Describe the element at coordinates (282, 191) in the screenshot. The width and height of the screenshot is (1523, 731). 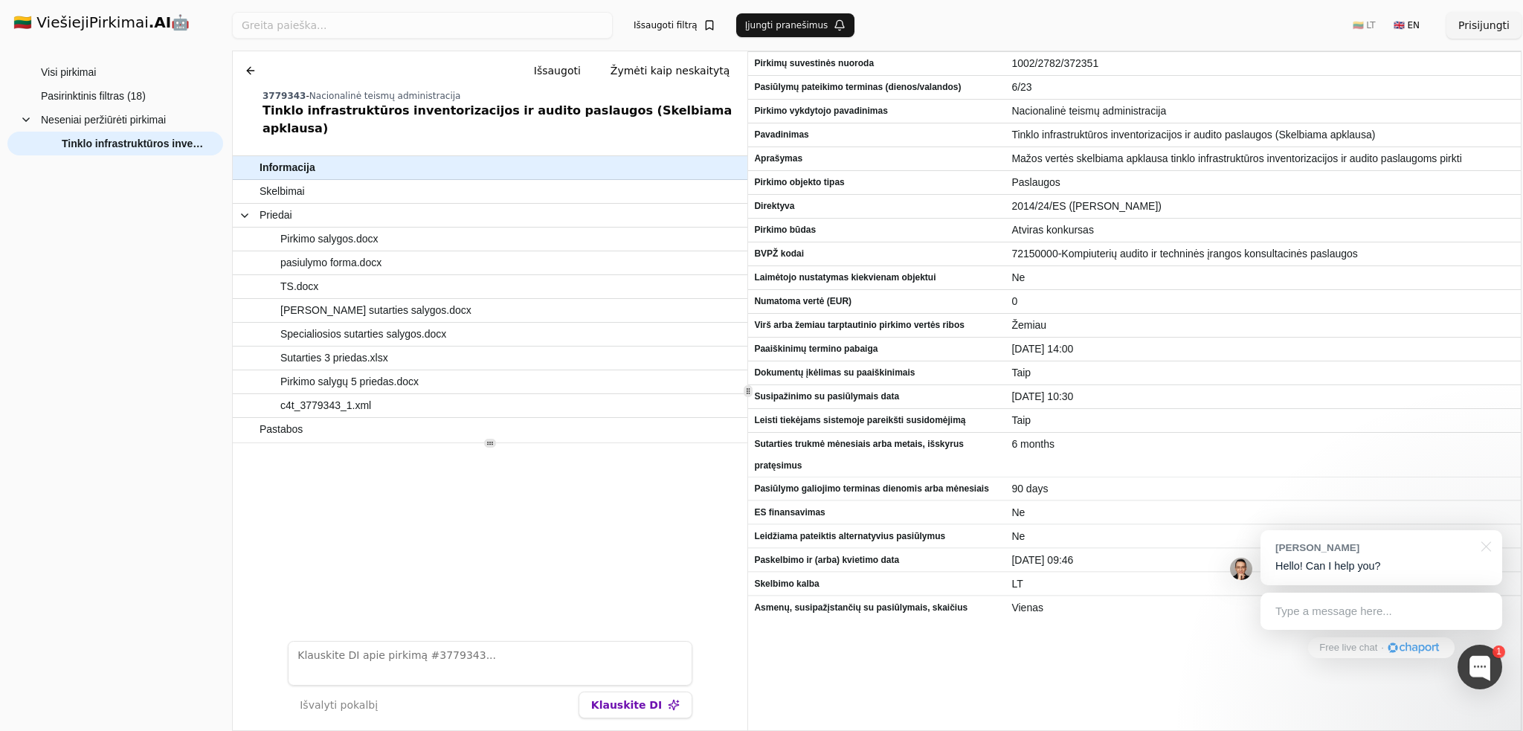
I see `span: Skelbimai` at that location.